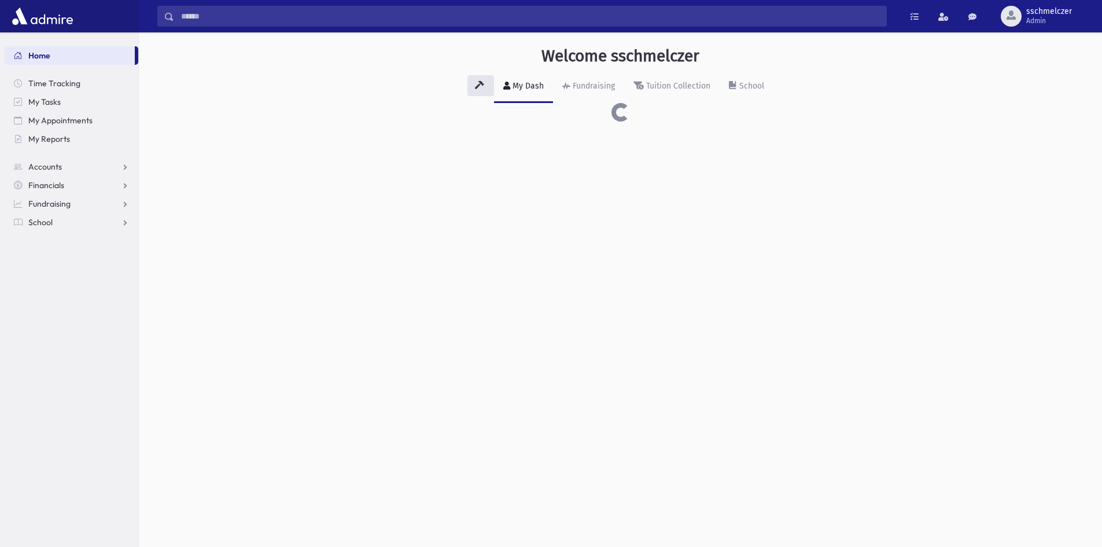 Image resolution: width=1102 pixels, height=547 pixels. What do you see at coordinates (46, 185) in the screenshot?
I see `span: Financials` at bounding box center [46, 185].